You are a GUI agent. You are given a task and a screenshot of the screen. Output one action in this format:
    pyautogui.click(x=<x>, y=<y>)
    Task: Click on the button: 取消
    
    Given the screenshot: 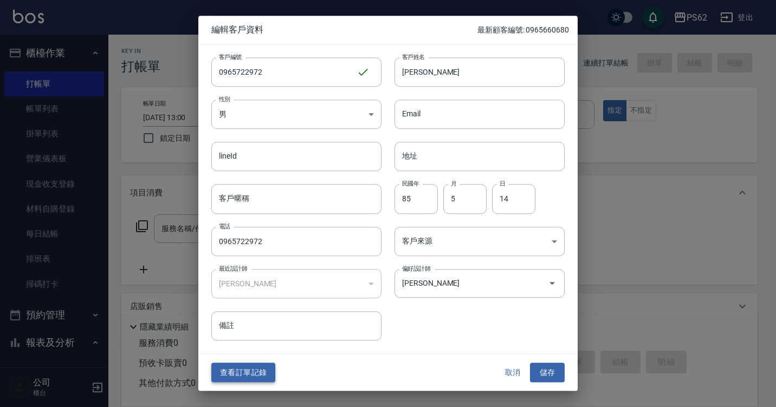 What is the action you would take?
    pyautogui.click(x=512, y=373)
    